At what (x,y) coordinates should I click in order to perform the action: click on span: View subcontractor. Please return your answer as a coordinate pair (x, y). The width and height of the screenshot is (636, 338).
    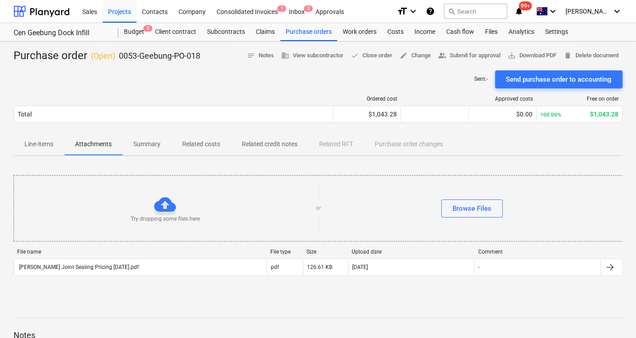
    Looking at the image, I should click on (312, 56).